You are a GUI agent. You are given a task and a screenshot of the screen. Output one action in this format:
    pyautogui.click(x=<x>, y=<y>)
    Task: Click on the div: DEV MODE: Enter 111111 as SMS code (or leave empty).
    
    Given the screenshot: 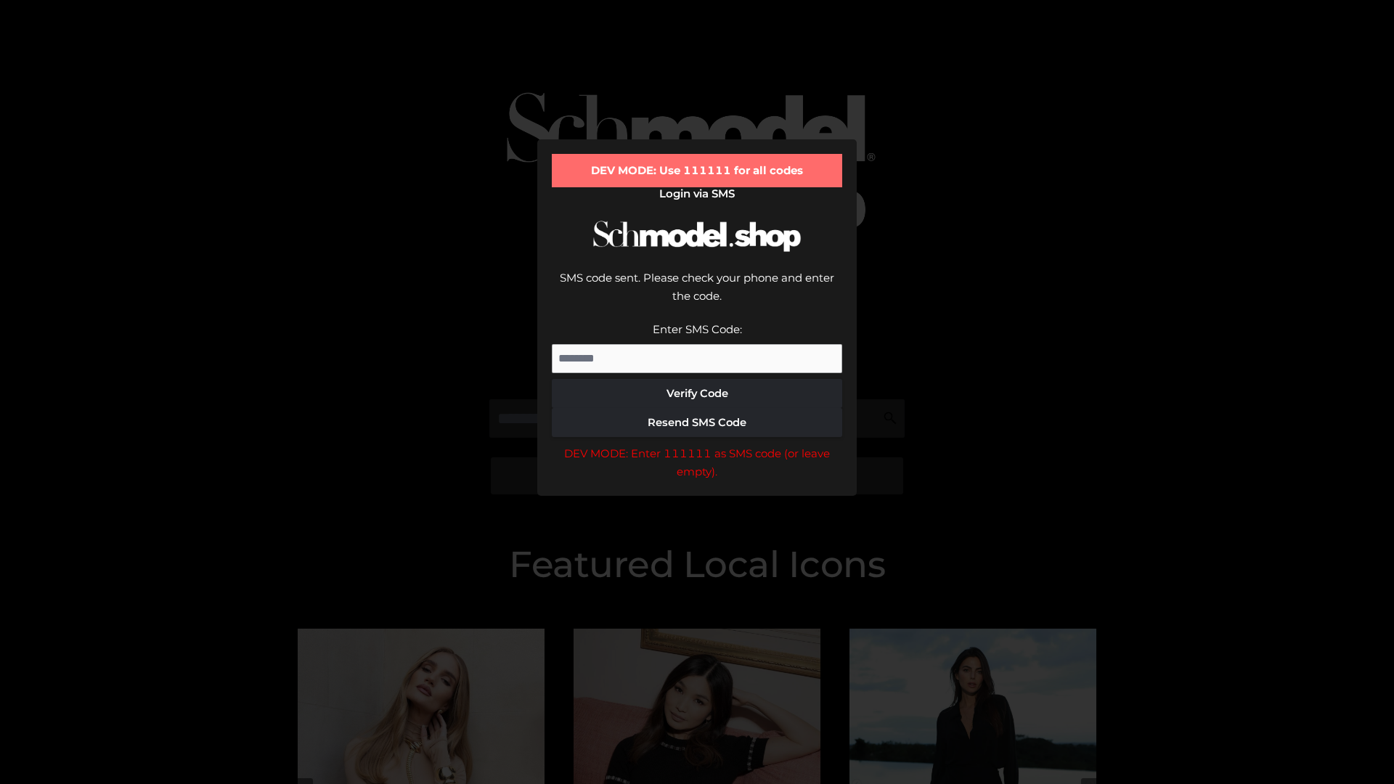 What is the action you would take?
    pyautogui.click(x=697, y=462)
    